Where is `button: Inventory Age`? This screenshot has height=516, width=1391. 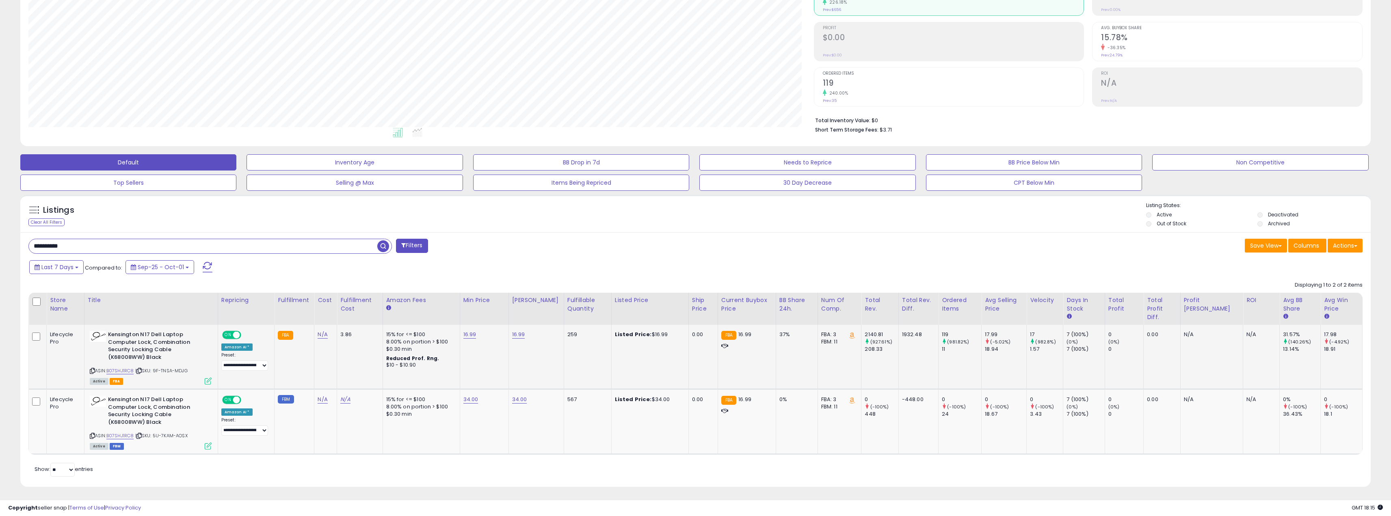
button: Inventory Age is located at coordinates (355, 162).